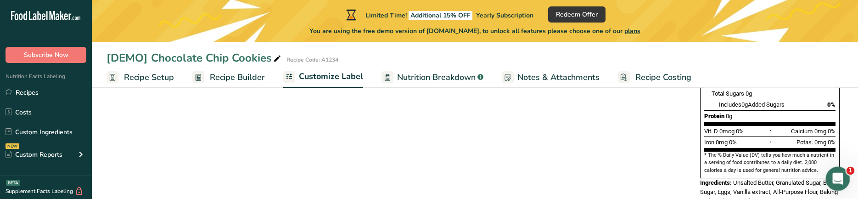  Describe the element at coordinates (46, 55) in the screenshot. I see `span: Subscribe Now` at that location.